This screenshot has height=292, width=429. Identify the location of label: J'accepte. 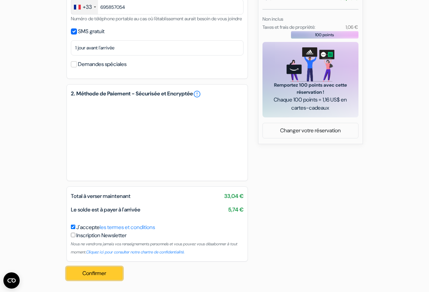
(116, 228).